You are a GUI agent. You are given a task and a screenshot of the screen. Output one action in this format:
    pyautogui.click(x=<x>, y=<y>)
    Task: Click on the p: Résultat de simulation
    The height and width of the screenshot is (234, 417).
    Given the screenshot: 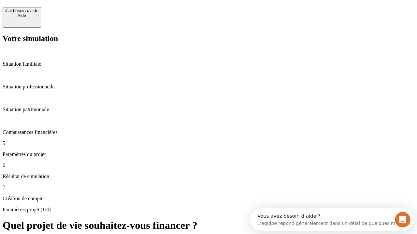 What is the action you would take?
    pyautogui.click(x=208, y=177)
    